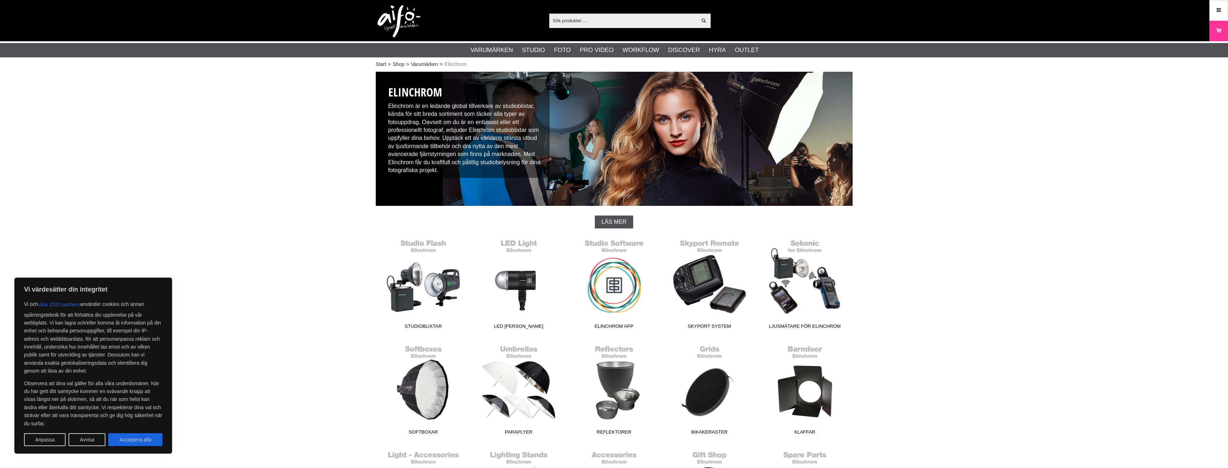 This screenshot has width=1228, height=468. I want to click on button: Anpassa, so click(45, 440).